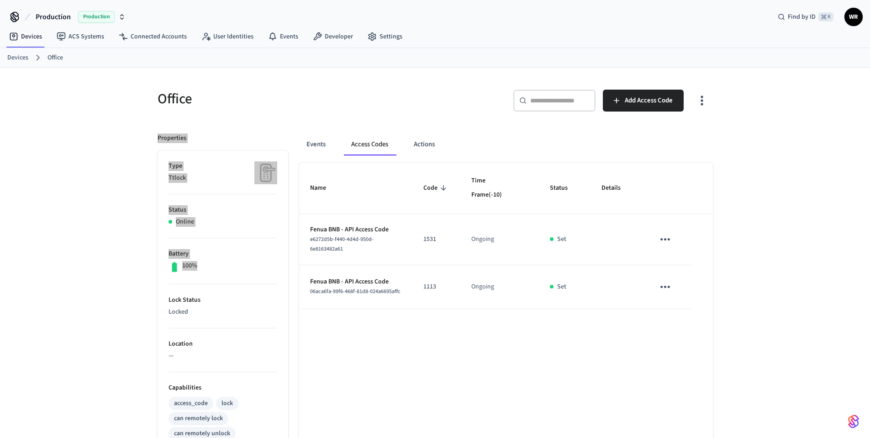 This screenshot has width=870, height=438. What do you see at coordinates (190, 265) in the screenshot?
I see `p: 100%` at bounding box center [190, 265].